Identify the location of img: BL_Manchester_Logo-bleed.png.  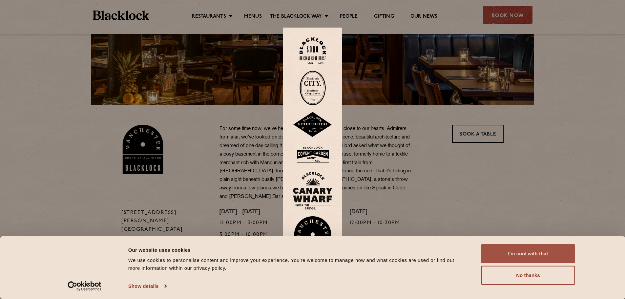
(313, 239).